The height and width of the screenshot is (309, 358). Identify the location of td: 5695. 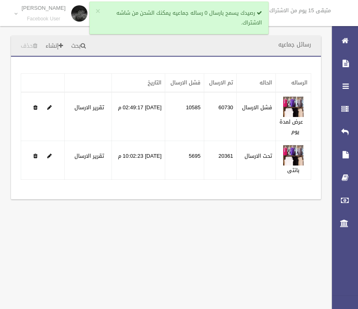
(185, 160).